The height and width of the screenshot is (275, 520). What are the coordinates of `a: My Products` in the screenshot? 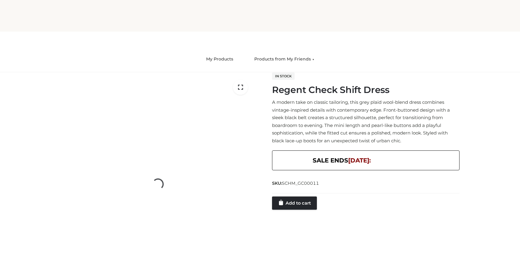 It's located at (220, 59).